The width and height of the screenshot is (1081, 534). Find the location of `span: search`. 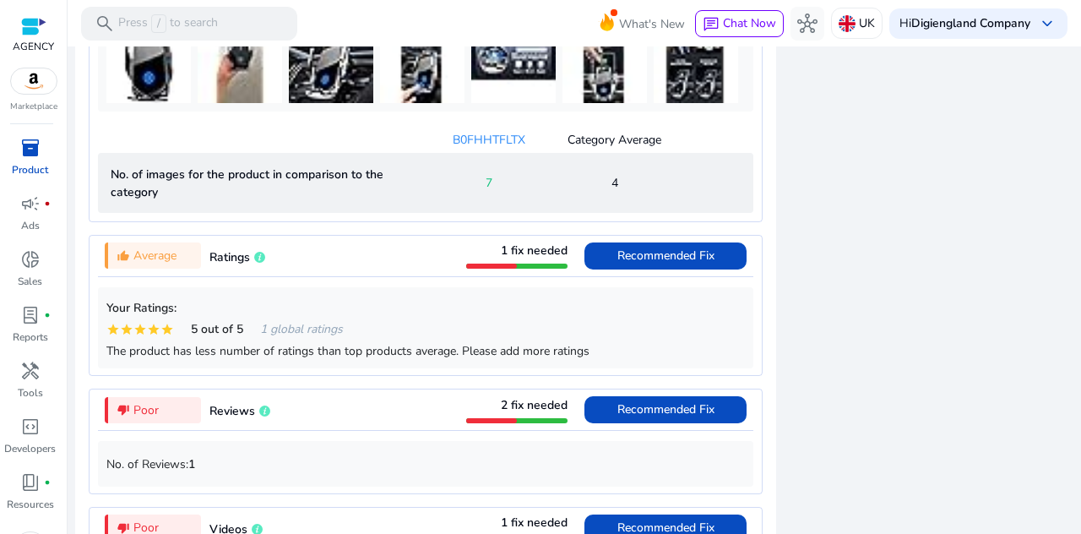

span: search is located at coordinates (105, 24).